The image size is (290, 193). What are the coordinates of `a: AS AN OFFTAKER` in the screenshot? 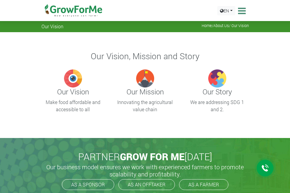 It's located at (147, 184).